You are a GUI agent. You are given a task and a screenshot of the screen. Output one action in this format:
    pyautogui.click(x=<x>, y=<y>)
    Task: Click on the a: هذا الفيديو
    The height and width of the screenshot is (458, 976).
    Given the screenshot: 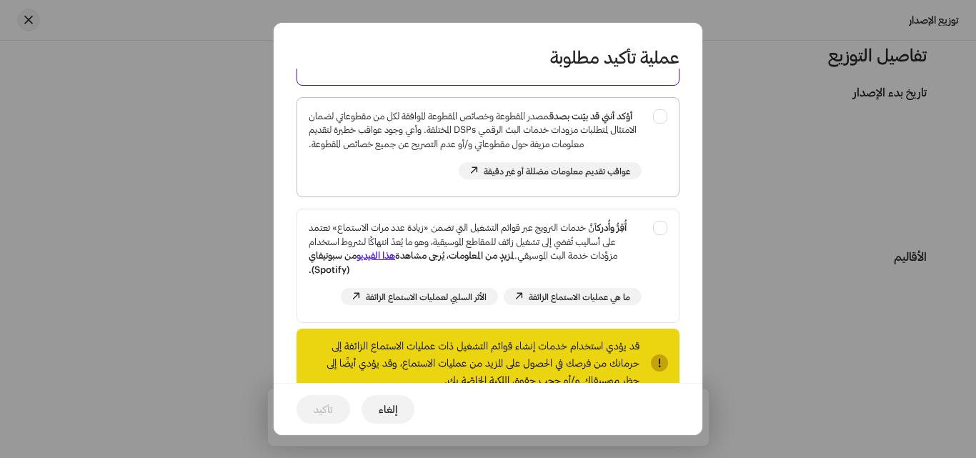 What is the action you would take?
    pyautogui.click(x=376, y=255)
    